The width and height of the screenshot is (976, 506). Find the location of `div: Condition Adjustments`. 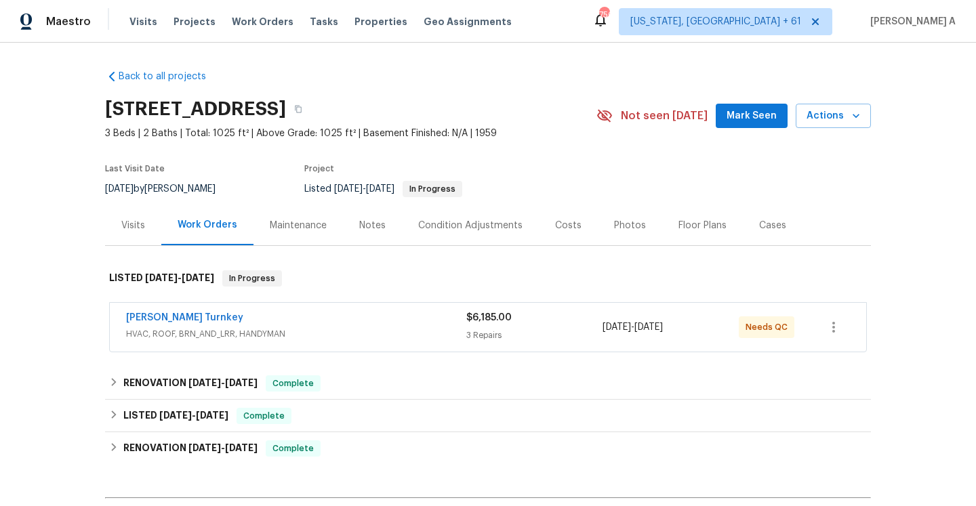

div: Condition Adjustments is located at coordinates (470, 226).